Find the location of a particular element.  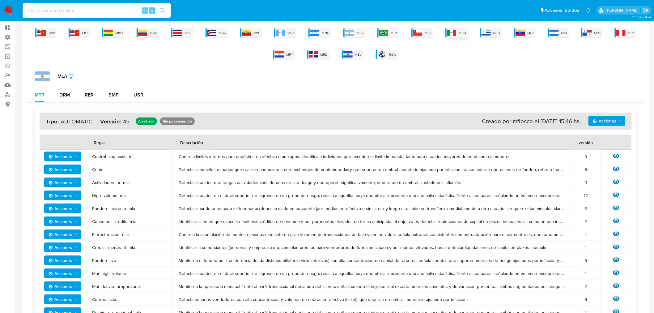

p: mercedes.medrano@mercadolibre.com is located at coordinates (623, 10).